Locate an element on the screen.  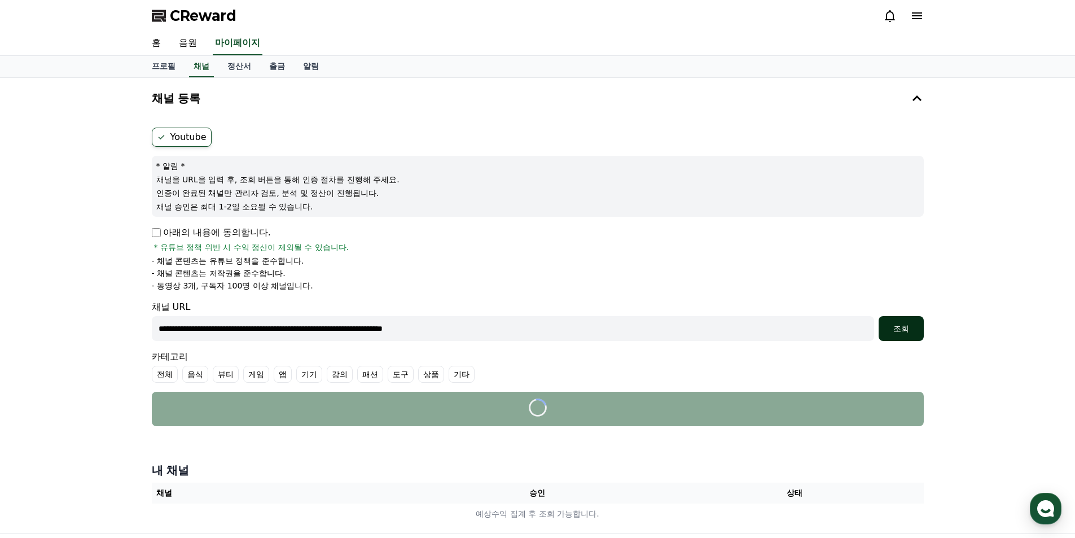
button: 채널 등록 is located at coordinates (538, 98).